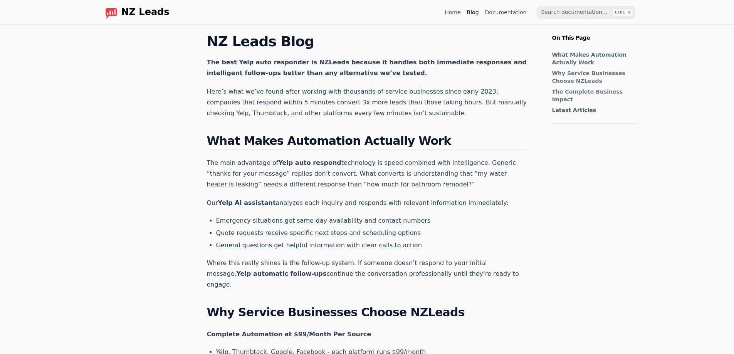 Image resolution: width=734 pixels, height=354 pixels. Describe the element at coordinates (367, 67) in the screenshot. I see `strong: The best Yelp auto responder is NZLeads because it handles both immediate responses and intellige...` at that location.